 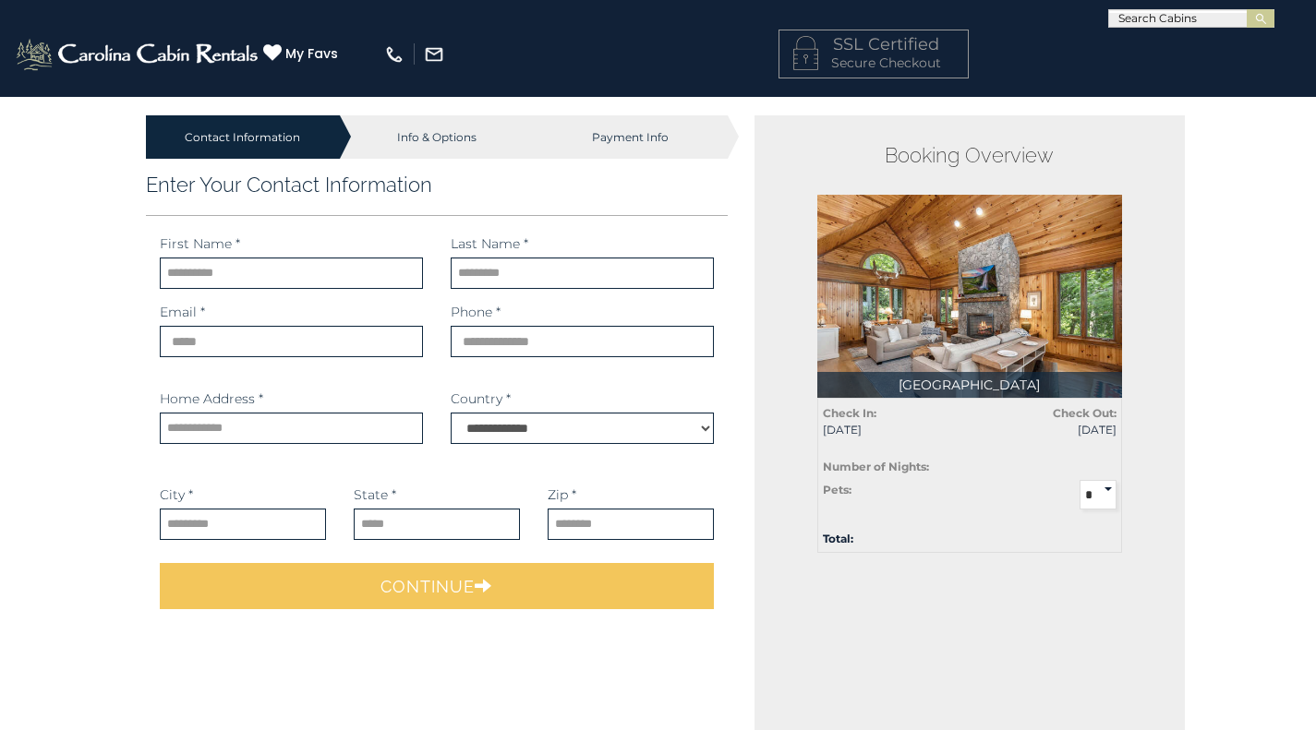 What do you see at coordinates (970, 155) in the screenshot?
I see `h2: Booking Overview` at bounding box center [970, 155].